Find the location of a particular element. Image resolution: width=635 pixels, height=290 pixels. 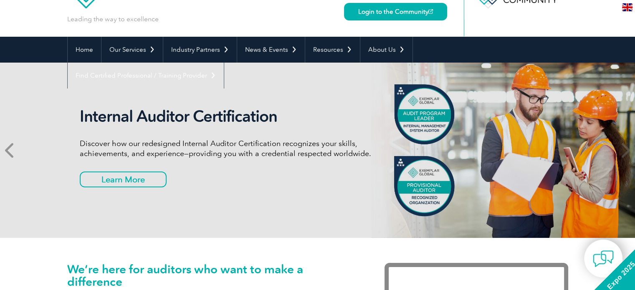

a: Industry Partners is located at coordinates (200, 50).